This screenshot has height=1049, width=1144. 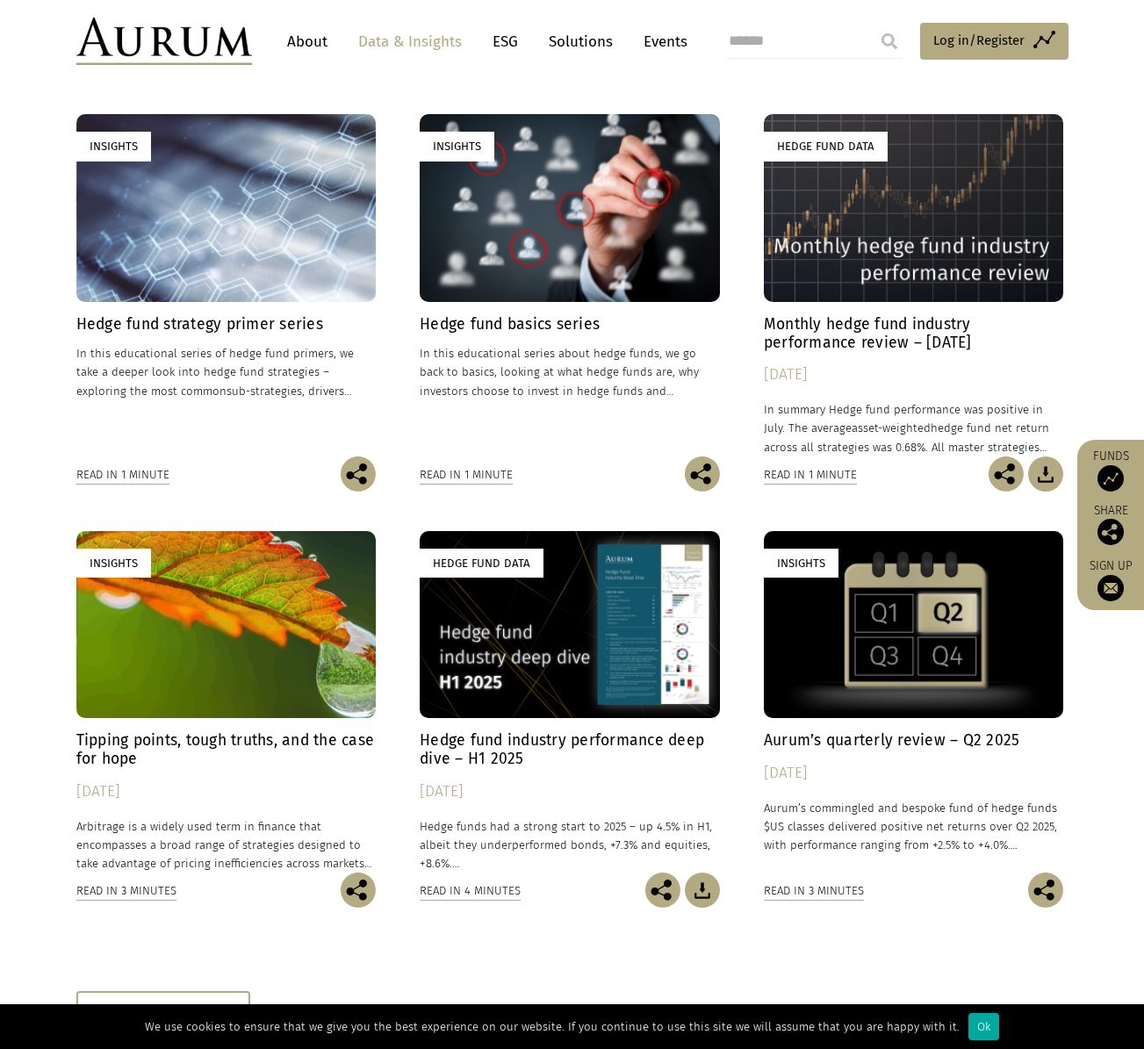 What do you see at coordinates (1111, 525) in the screenshot?
I see `div: Share` at bounding box center [1111, 525].